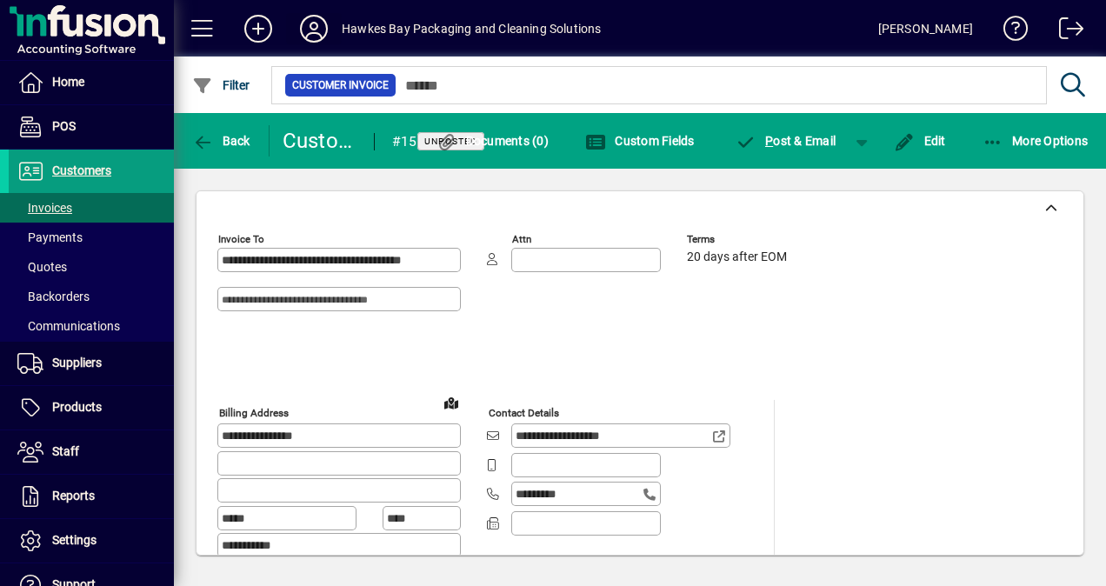 The height and width of the screenshot is (586, 1106). What do you see at coordinates (319, 141) in the screenshot?
I see `div: Customer Invoice` at bounding box center [319, 141].